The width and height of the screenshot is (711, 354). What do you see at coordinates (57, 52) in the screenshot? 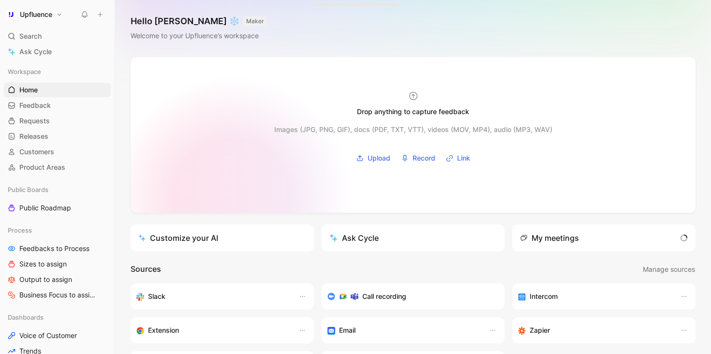
I see `a: Ask Cycle` at bounding box center [57, 52].